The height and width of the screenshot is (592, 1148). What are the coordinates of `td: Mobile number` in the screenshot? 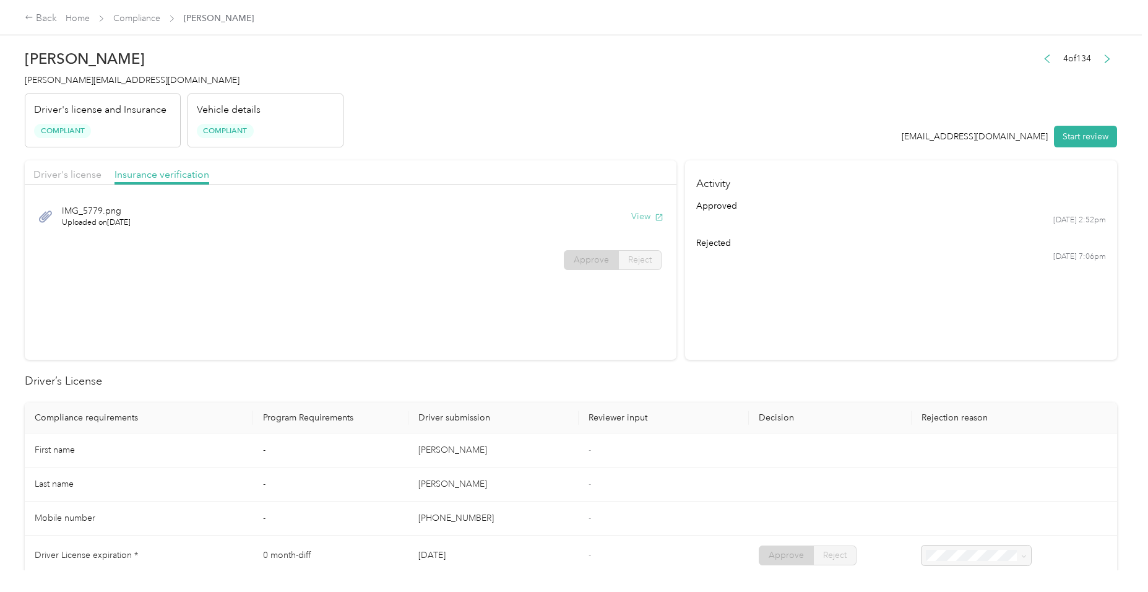 It's located at (139, 518).